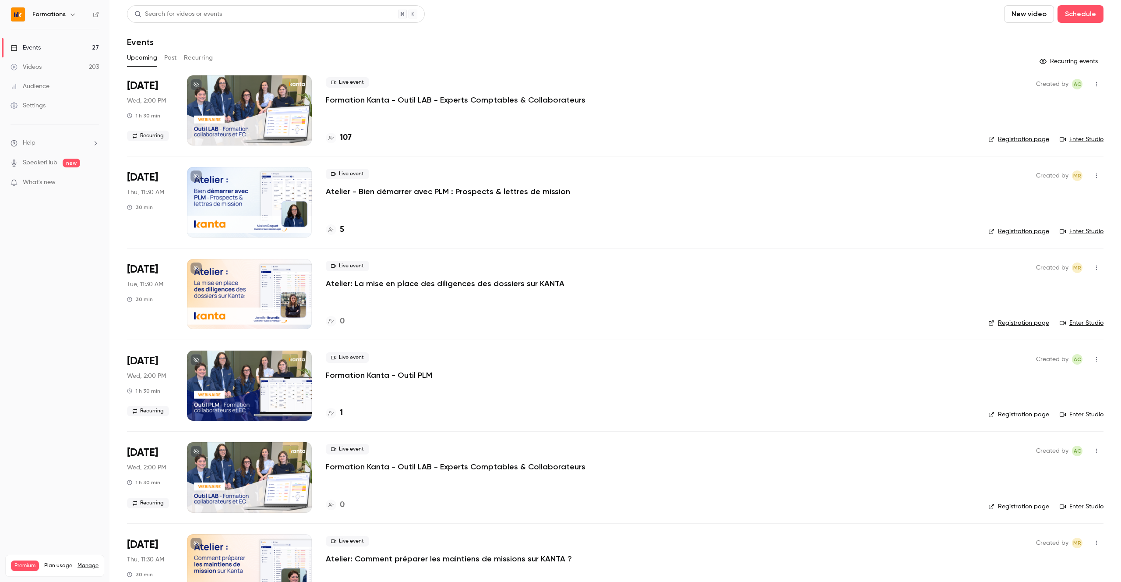 The height and width of the screenshot is (582, 1121). What do you see at coordinates (25, 48) in the screenshot?
I see `div: Events` at bounding box center [25, 48].